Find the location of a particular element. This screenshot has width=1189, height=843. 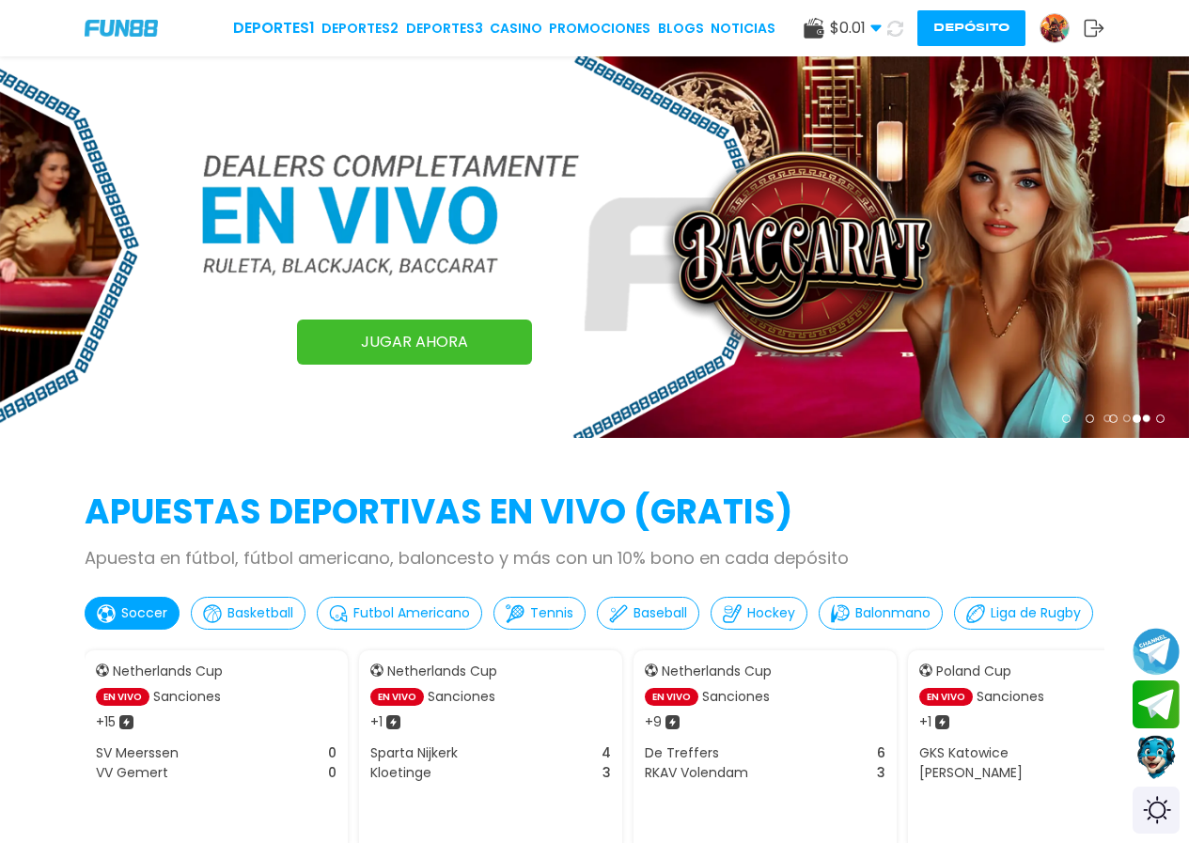

p: De Treffers is located at coordinates (682, 753).